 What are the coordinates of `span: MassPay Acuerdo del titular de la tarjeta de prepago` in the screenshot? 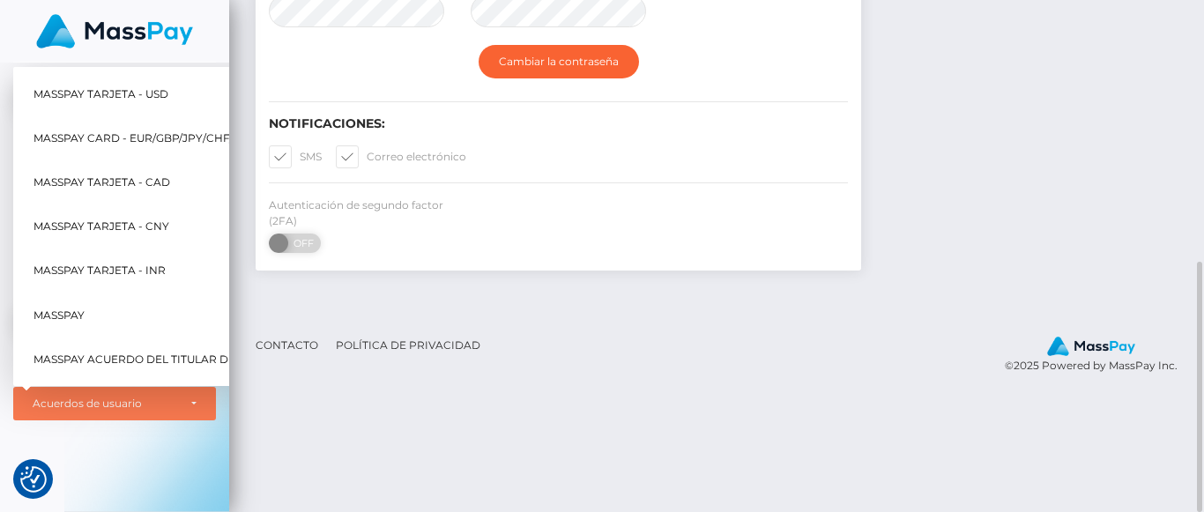 It's located at (206, 360).